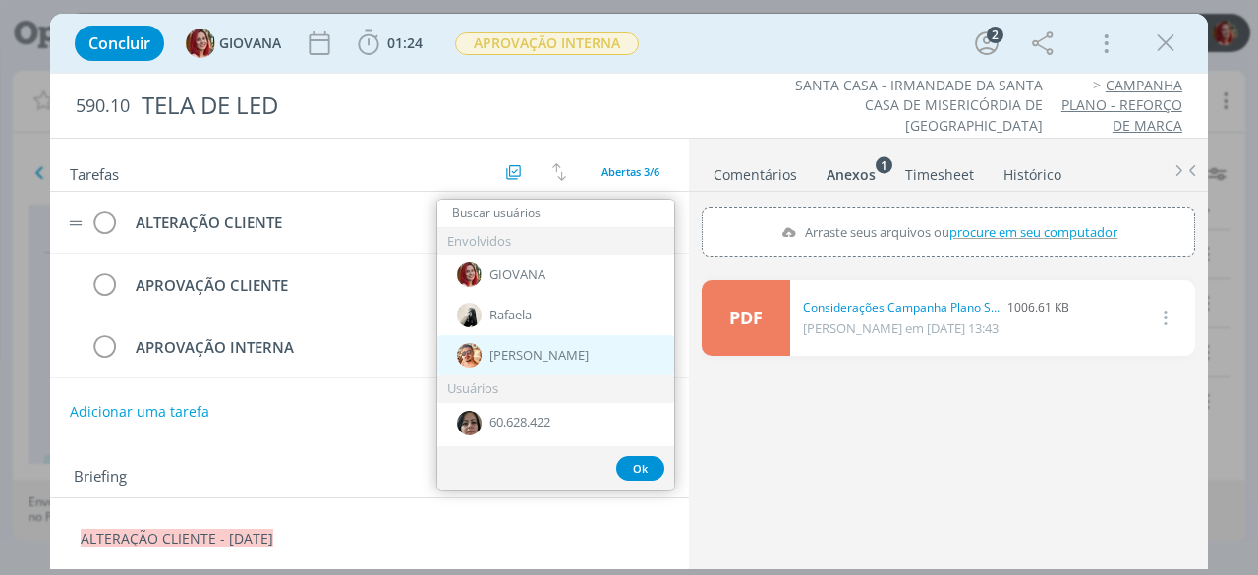  I want to click on a: CAMPANHA PLANO - REFORÇO DE MARCA, so click(1121, 105).